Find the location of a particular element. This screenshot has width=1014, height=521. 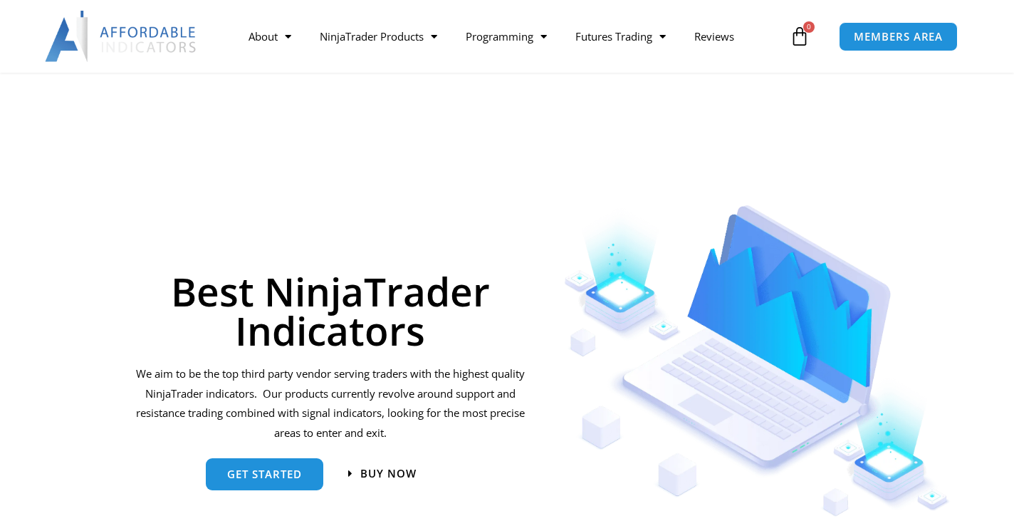

img: Indicators 1 | Affordable Indicators – NinjaTrader is located at coordinates (757, 360).